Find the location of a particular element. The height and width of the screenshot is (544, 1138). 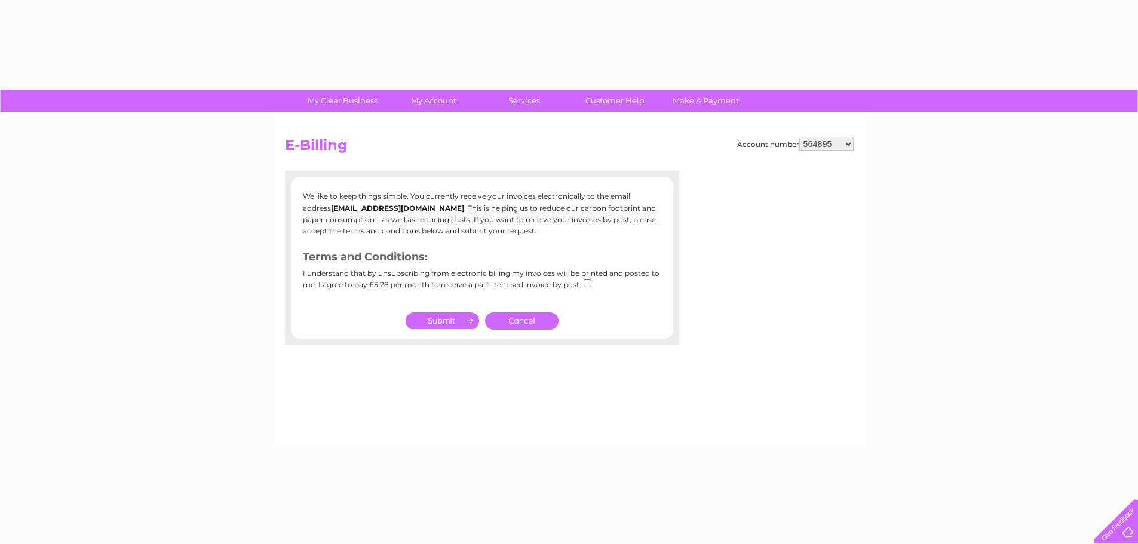

input: Submit is located at coordinates (442, 321).